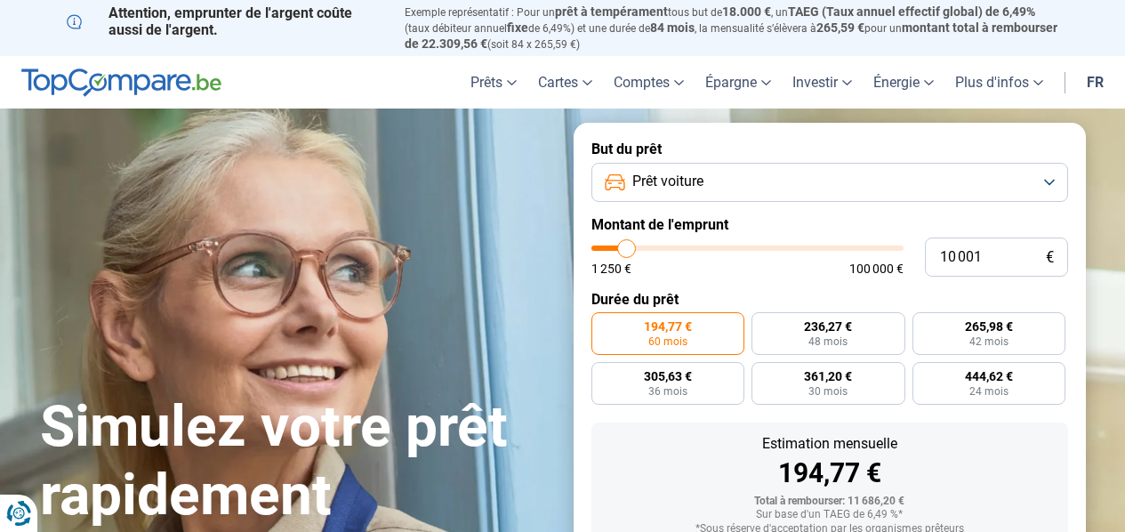  Describe the element at coordinates (668, 342) in the screenshot. I see `span: 60 mois` at that location.